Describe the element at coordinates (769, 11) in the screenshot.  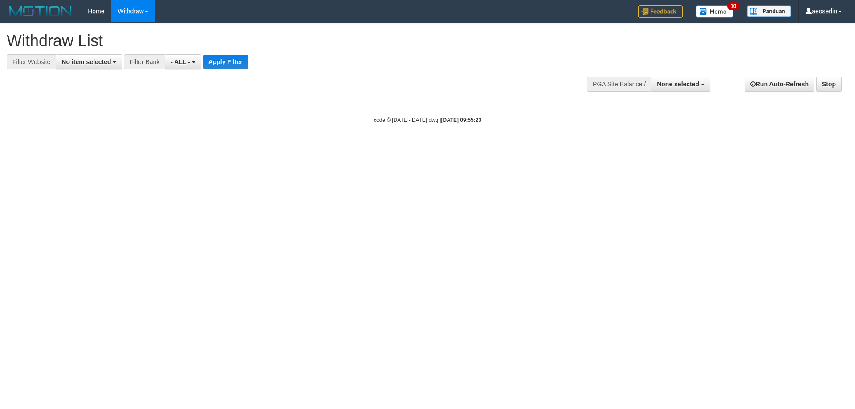
I see `img: panduan.png` at that location.